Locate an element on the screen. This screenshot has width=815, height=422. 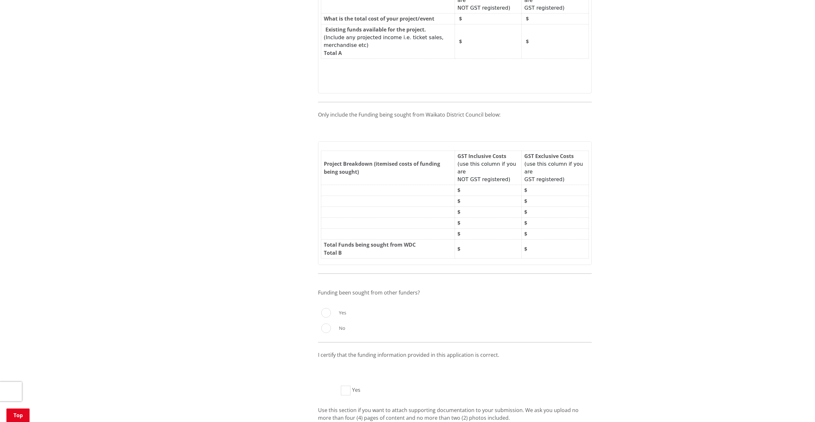
a: Top is located at coordinates (18, 415).